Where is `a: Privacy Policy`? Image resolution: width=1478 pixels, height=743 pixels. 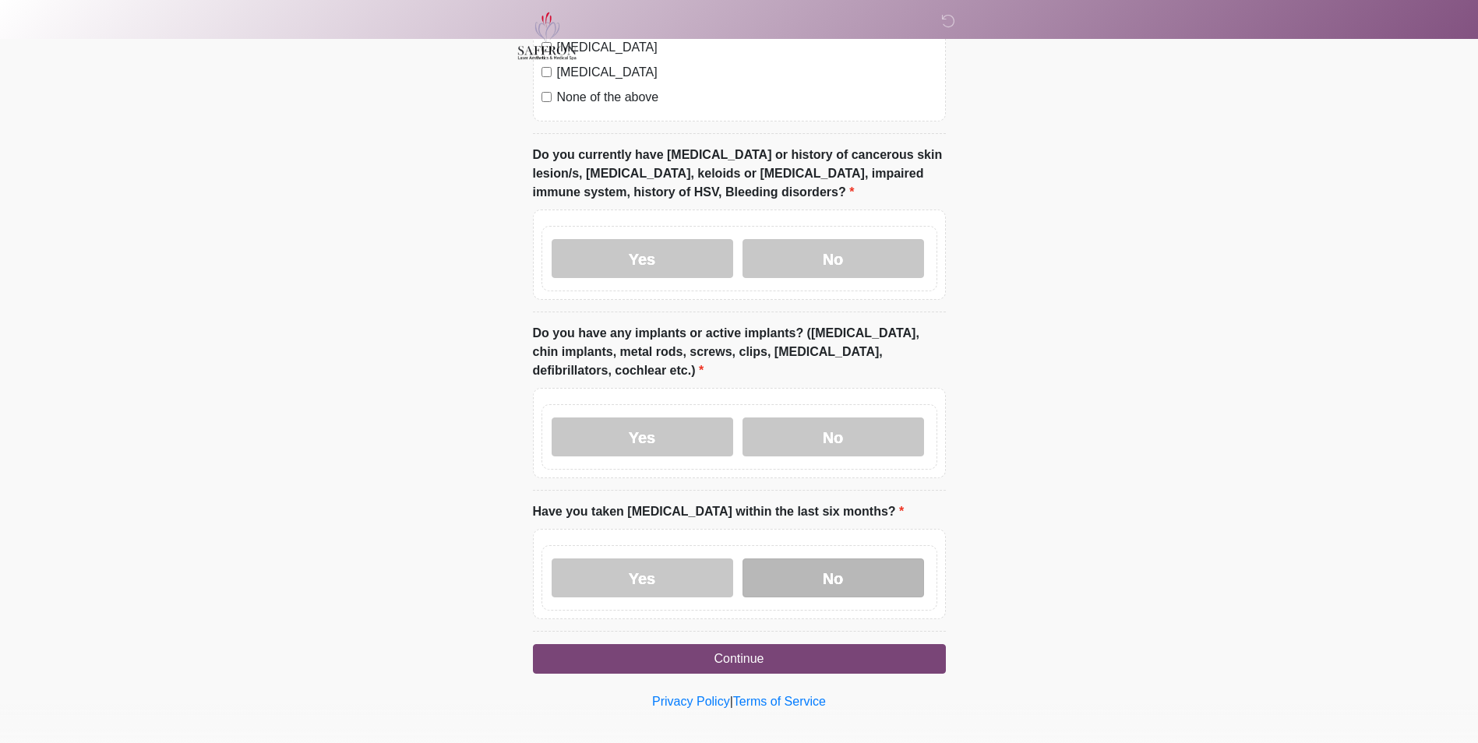
a: Privacy Policy is located at coordinates (691, 701).